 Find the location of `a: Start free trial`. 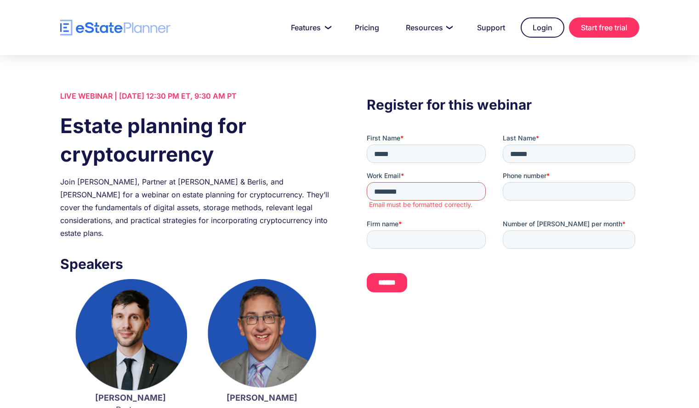

a: Start free trial is located at coordinates (604, 28).